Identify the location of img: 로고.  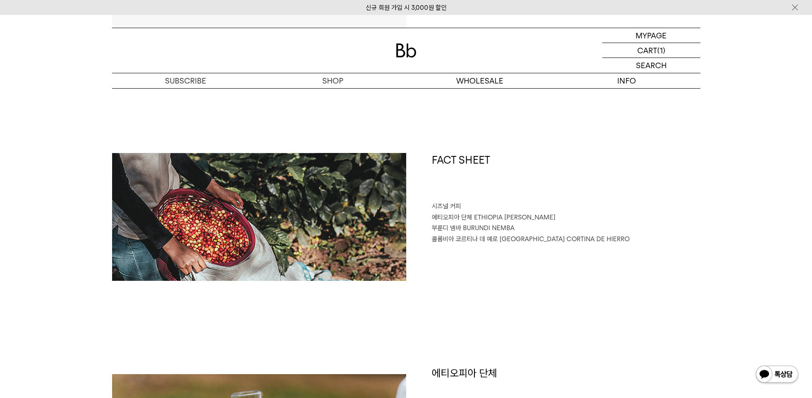
(406, 50).